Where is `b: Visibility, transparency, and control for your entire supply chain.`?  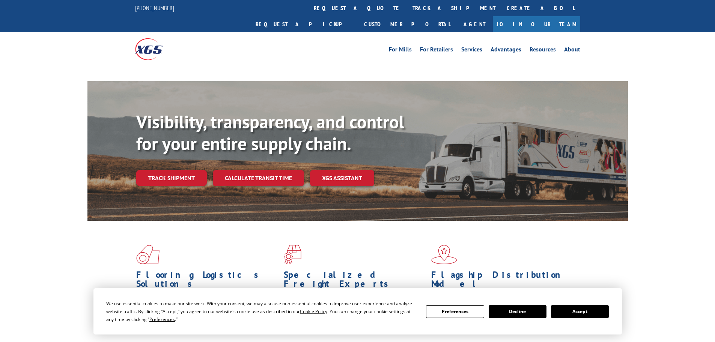 b: Visibility, transparency, and control for your entire supply chain. is located at coordinates (270, 132).